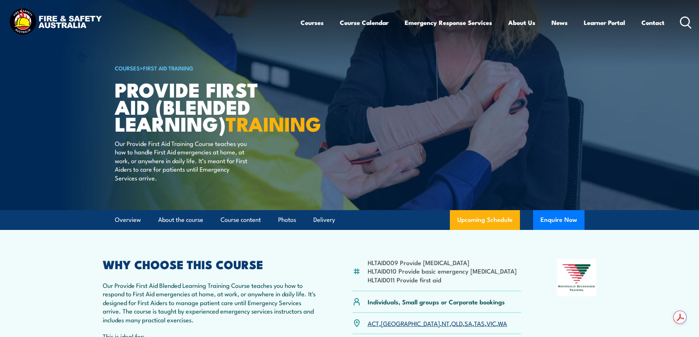 The width and height of the screenshot is (699, 337). Describe the element at coordinates (448, 22) in the screenshot. I see `a: Emergency Response Services` at that location.